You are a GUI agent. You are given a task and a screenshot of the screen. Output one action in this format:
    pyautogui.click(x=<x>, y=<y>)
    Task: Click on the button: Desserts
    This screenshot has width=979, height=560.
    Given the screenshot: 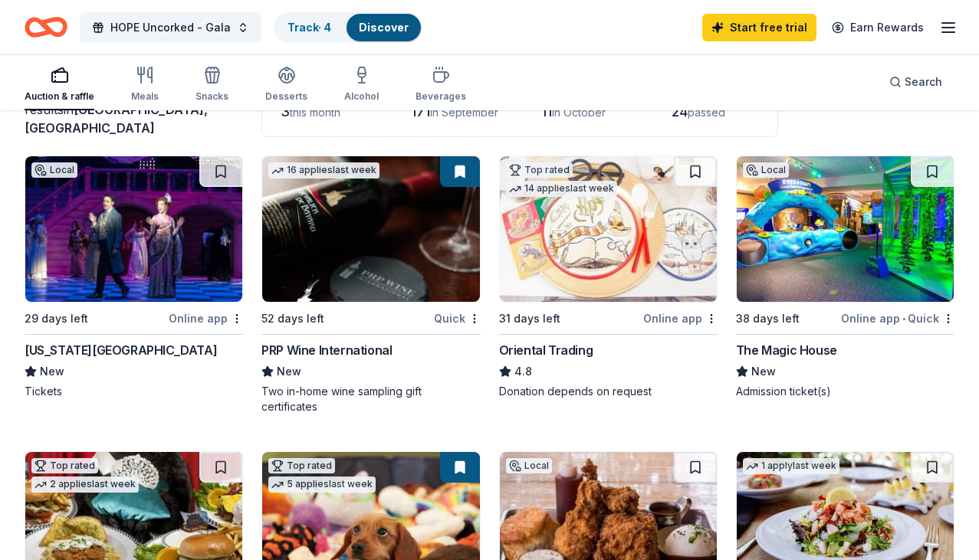 What is the action you would take?
    pyautogui.click(x=286, y=85)
    